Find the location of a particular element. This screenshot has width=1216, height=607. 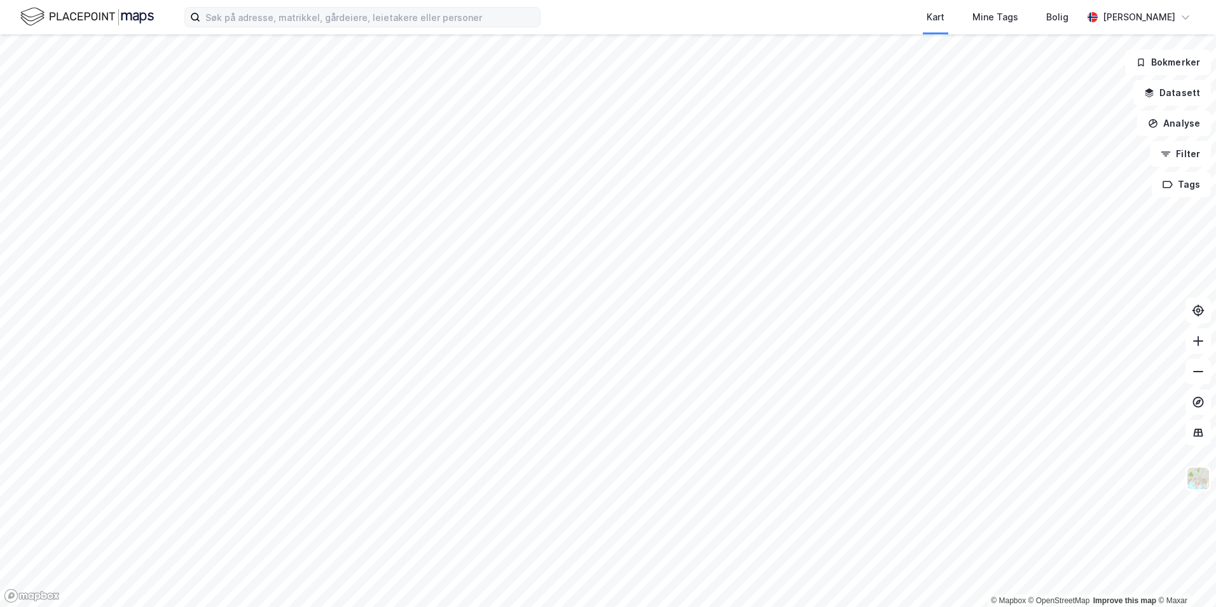

input: Søk på adresse, matrikkel, gårdeiere, leietakere eller personer is located at coordinates (370, 17).